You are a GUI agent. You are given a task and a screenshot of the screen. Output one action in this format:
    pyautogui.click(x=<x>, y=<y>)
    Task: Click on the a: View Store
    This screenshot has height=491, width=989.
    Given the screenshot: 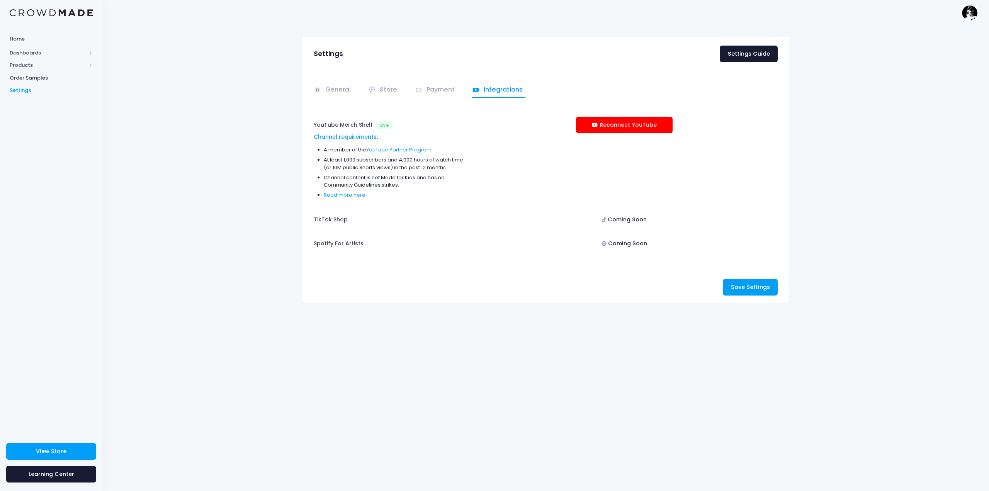 What is the action you would take?
    pyautogui.click(x=51, y=451)
    